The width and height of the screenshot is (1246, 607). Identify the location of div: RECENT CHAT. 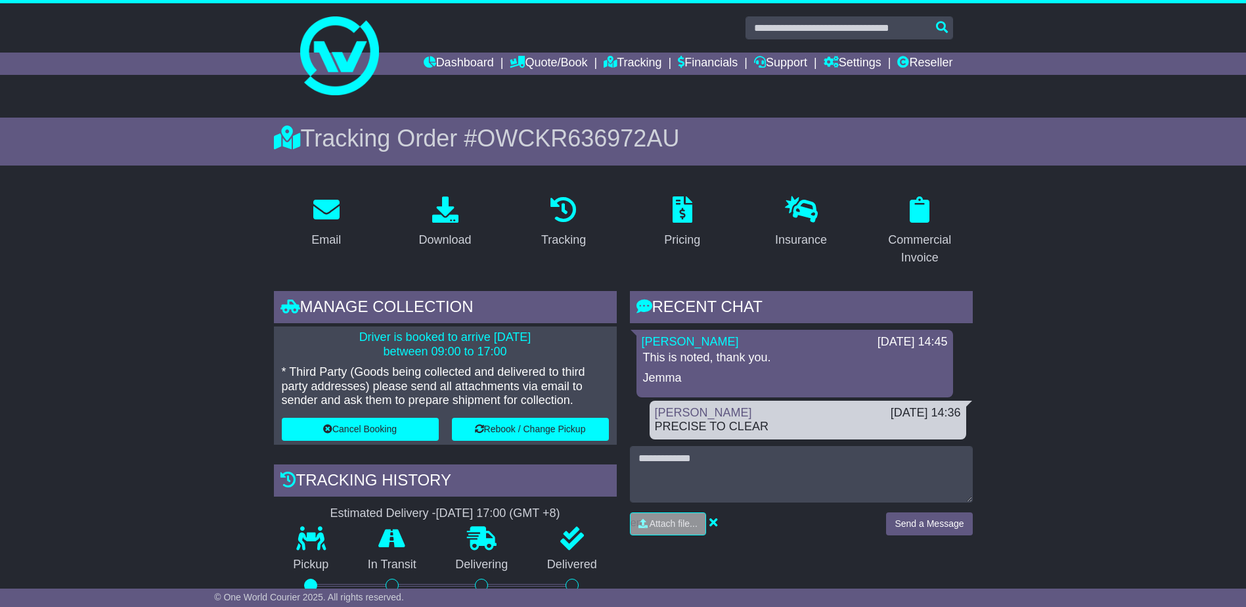
(801, 309).